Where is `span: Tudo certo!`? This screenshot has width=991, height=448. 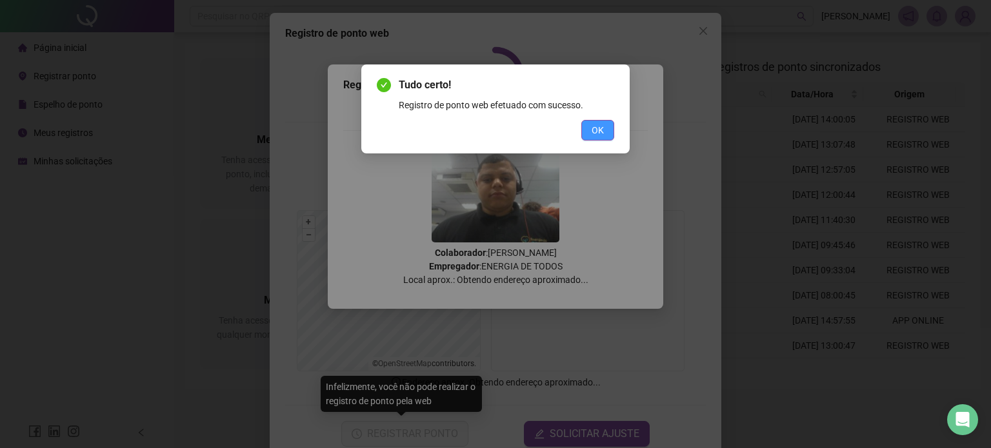 span: Tudo certo! is located at coordinates (506, 85).